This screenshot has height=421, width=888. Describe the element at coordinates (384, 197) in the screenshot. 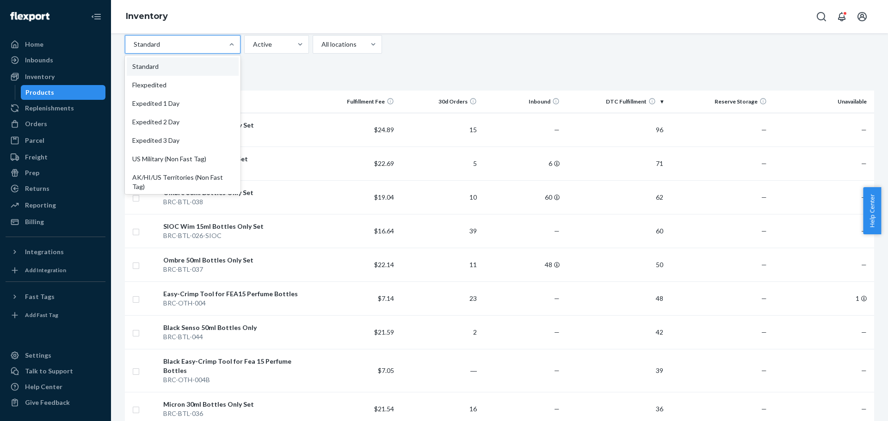

I see `span: $19.04` at that location.